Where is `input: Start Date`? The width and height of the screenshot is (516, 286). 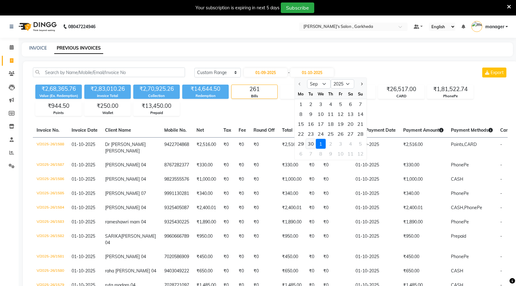
input: Start Date is located at coordinates (265, 72).